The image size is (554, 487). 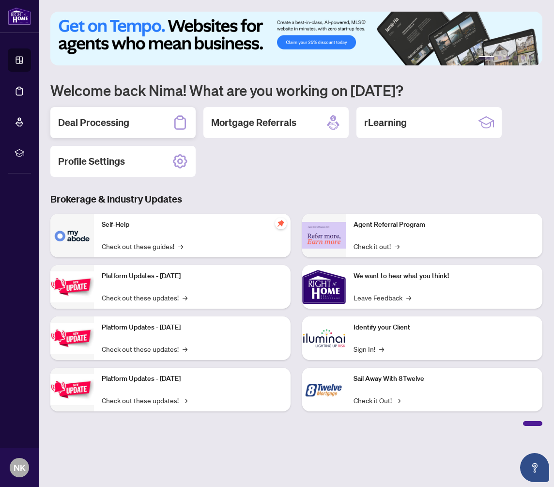 What do you see at coordinates (19, 16) in the screenshot?
I see `img: logo` at bounding box center [19, 16].